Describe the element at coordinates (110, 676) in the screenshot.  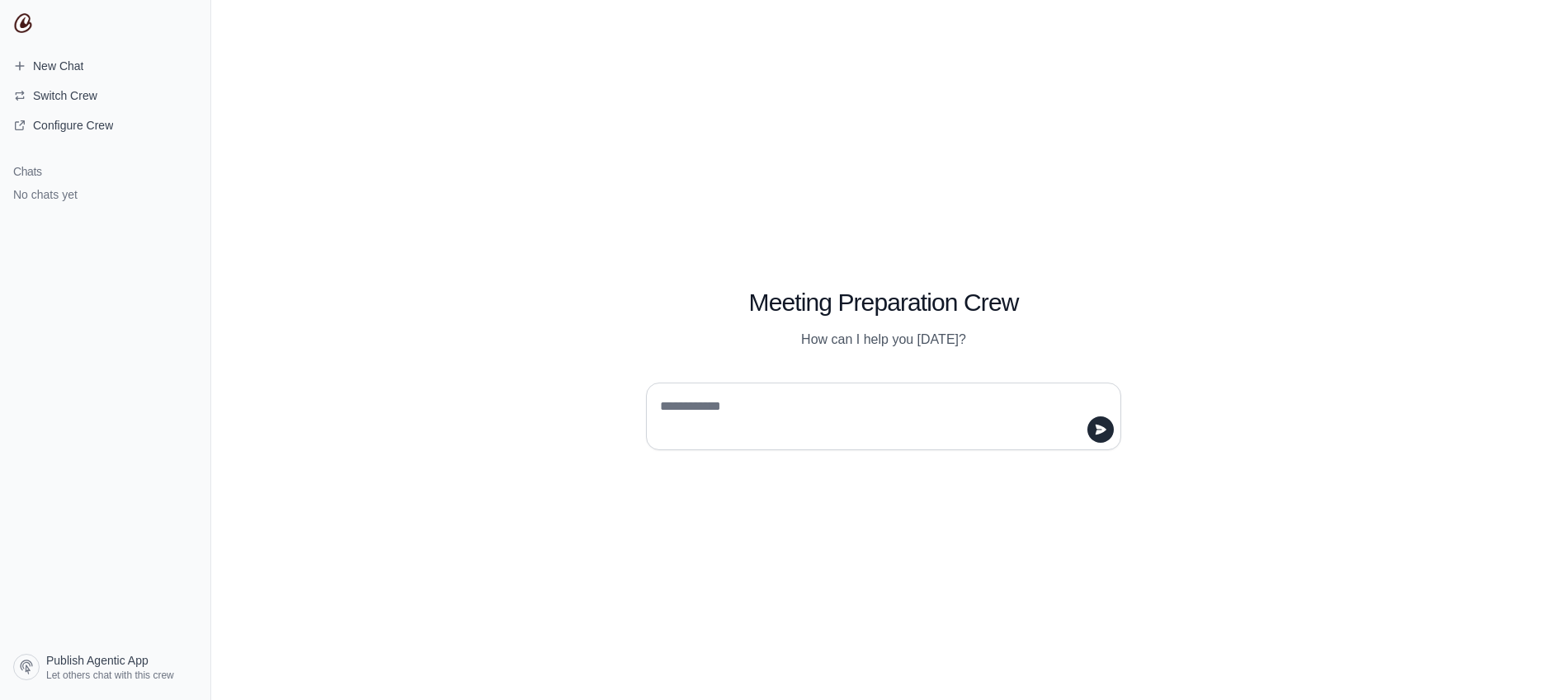
I see `span: Let others chat with this crew` at that location.